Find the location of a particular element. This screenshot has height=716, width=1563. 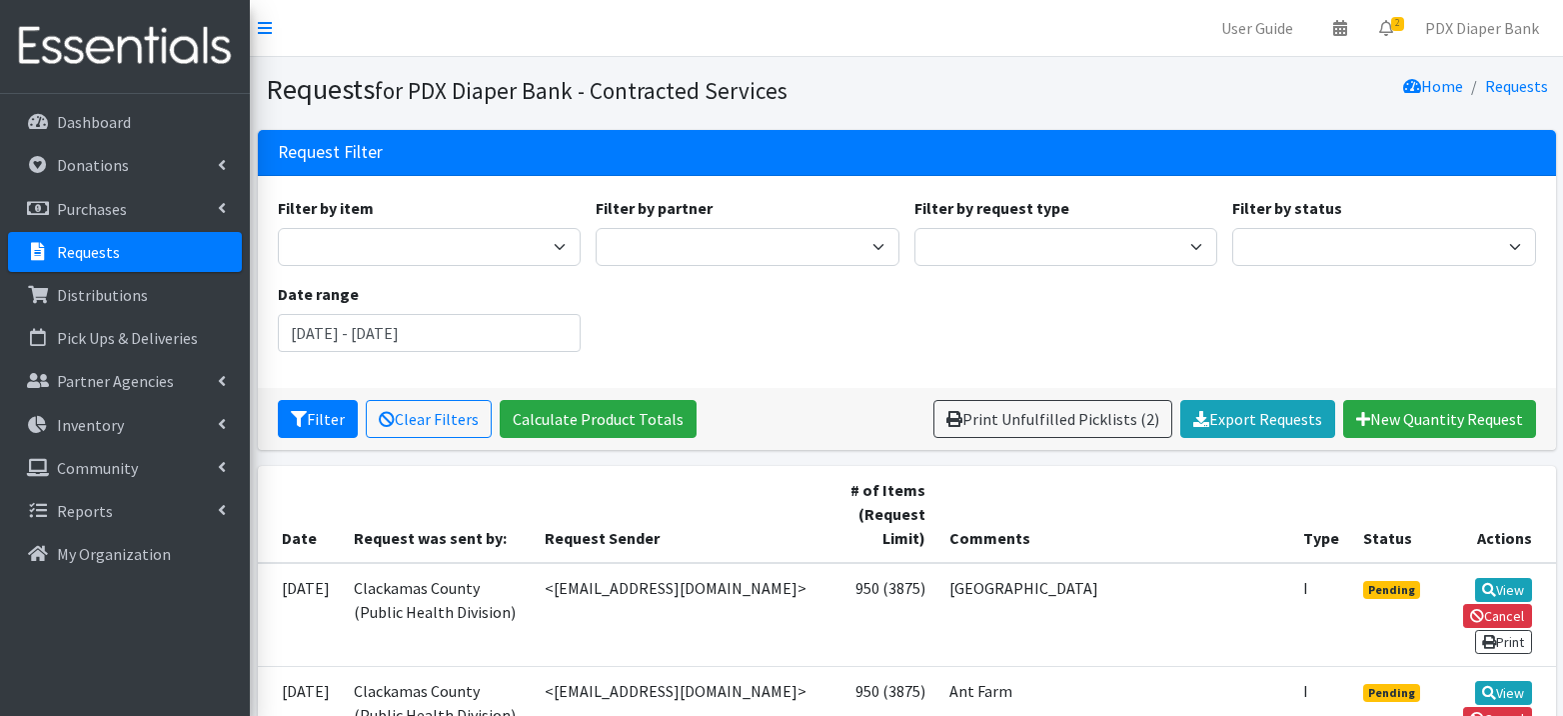

img: HumanEssentials is located at coordinates (125, 46).